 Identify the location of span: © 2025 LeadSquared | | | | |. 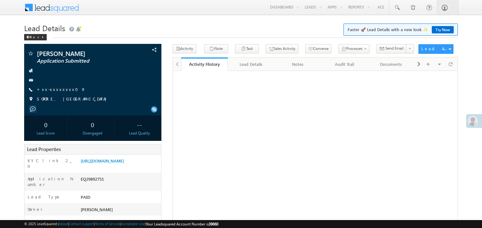
(121, 224).